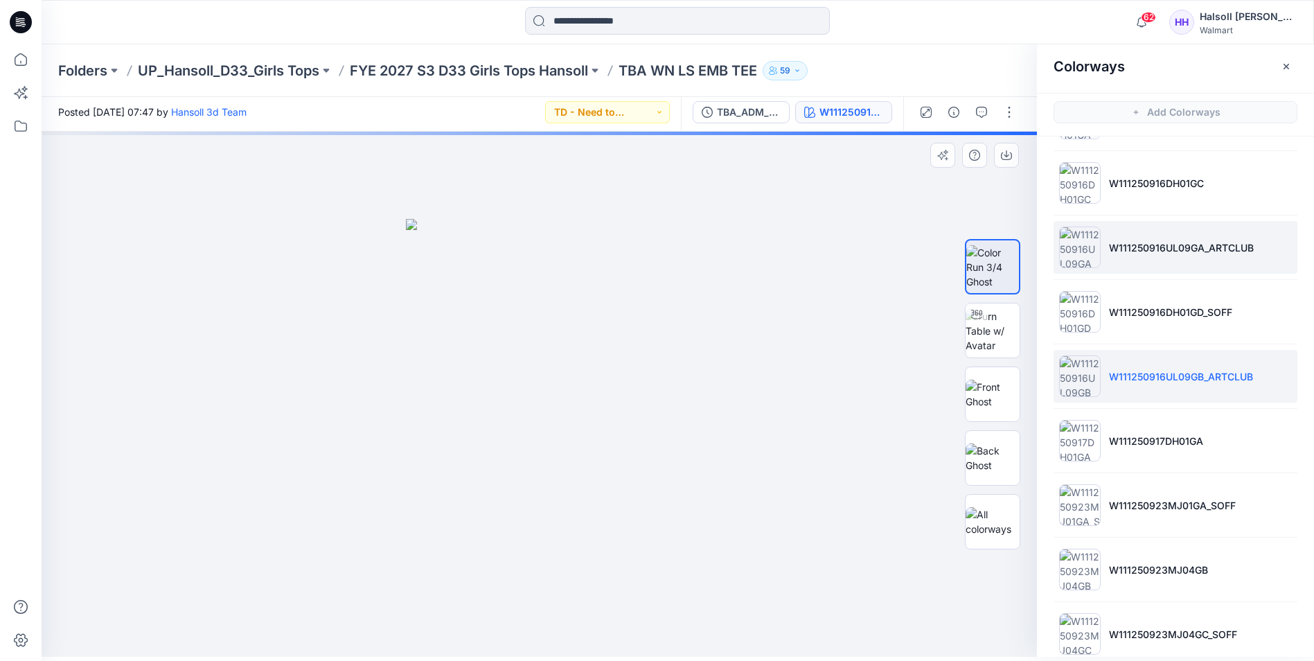 The image size is (1314, 661). What do you see at coordinates (1080, 505) in the screenshot?
I see `img: W111250923MJ01GA_SOFF` at bounding box center [1080, 505].